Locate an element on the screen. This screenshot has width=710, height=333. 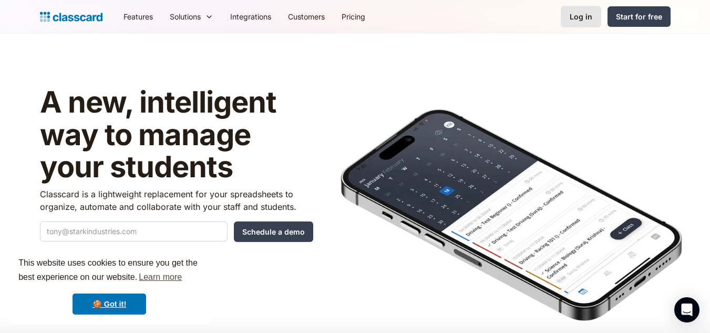
p: Classcard is a lightweight replacement for your spreadsheets to organize, automate and collaborat... is located at coordinates (177, 200).